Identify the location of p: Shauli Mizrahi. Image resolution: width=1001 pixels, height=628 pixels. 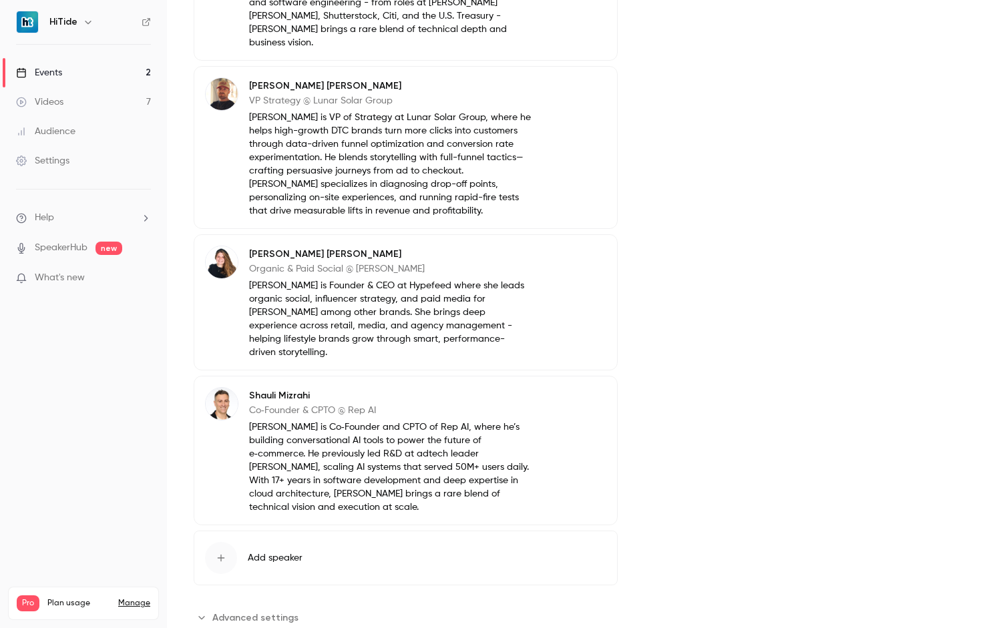
(390, 396).